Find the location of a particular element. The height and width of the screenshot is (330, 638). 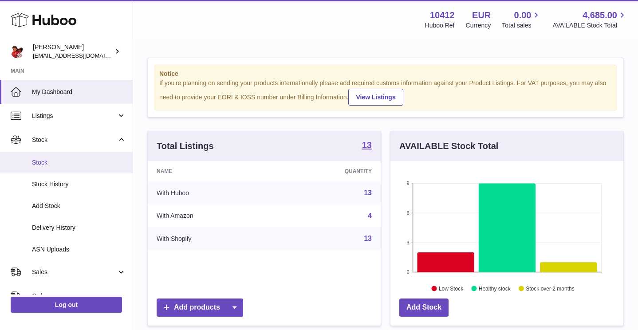

text: 0 is located at coordinates (408, 272).